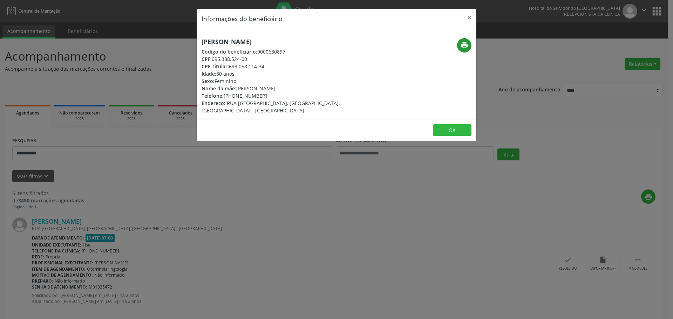 This screenshot has width=673, height=319. I want to click on span: Código do beneficiário:, so click(229, 51).